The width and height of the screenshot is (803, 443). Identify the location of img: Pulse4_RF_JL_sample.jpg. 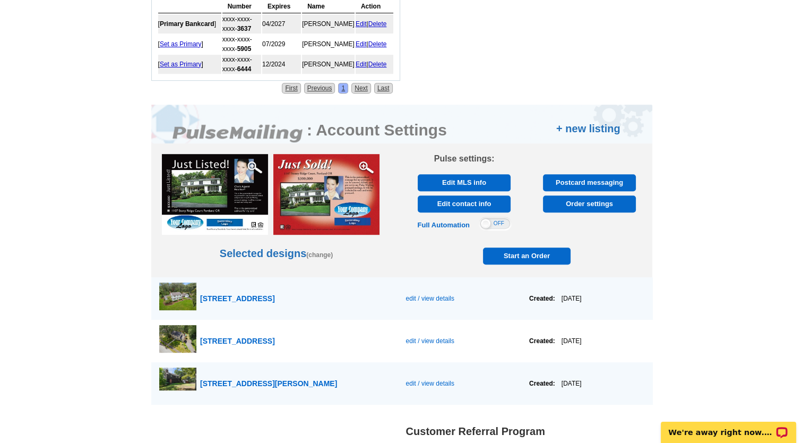
(215, 194).